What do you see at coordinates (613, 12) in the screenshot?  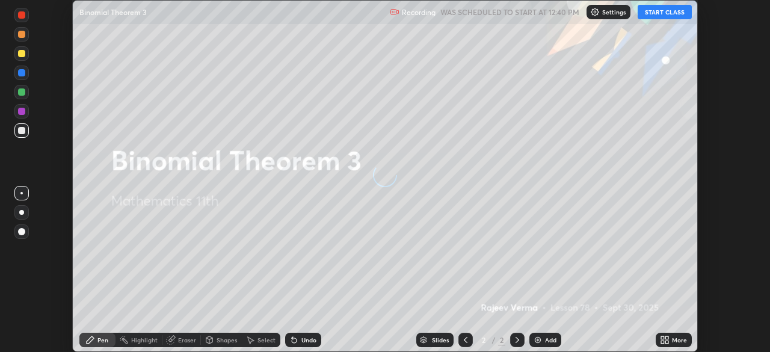 I see `p: Settings` at bounding box center [613, 12].